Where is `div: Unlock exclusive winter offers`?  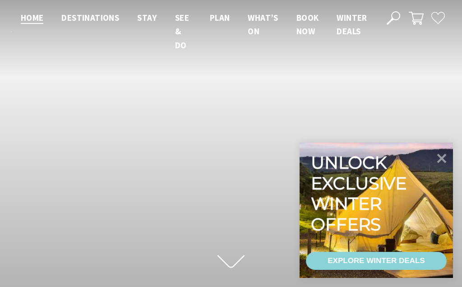
div: Unlock exclusive winter offers is located at coordinates (360, 194).